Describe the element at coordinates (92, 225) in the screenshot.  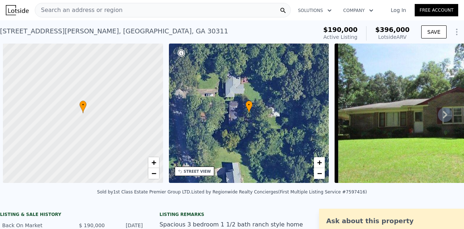
I see `span: $ 190,000` at that location.